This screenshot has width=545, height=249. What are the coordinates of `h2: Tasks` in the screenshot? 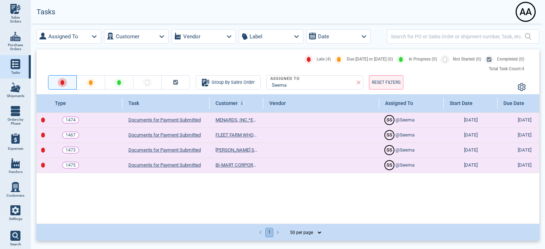 It's located at (46, 12).